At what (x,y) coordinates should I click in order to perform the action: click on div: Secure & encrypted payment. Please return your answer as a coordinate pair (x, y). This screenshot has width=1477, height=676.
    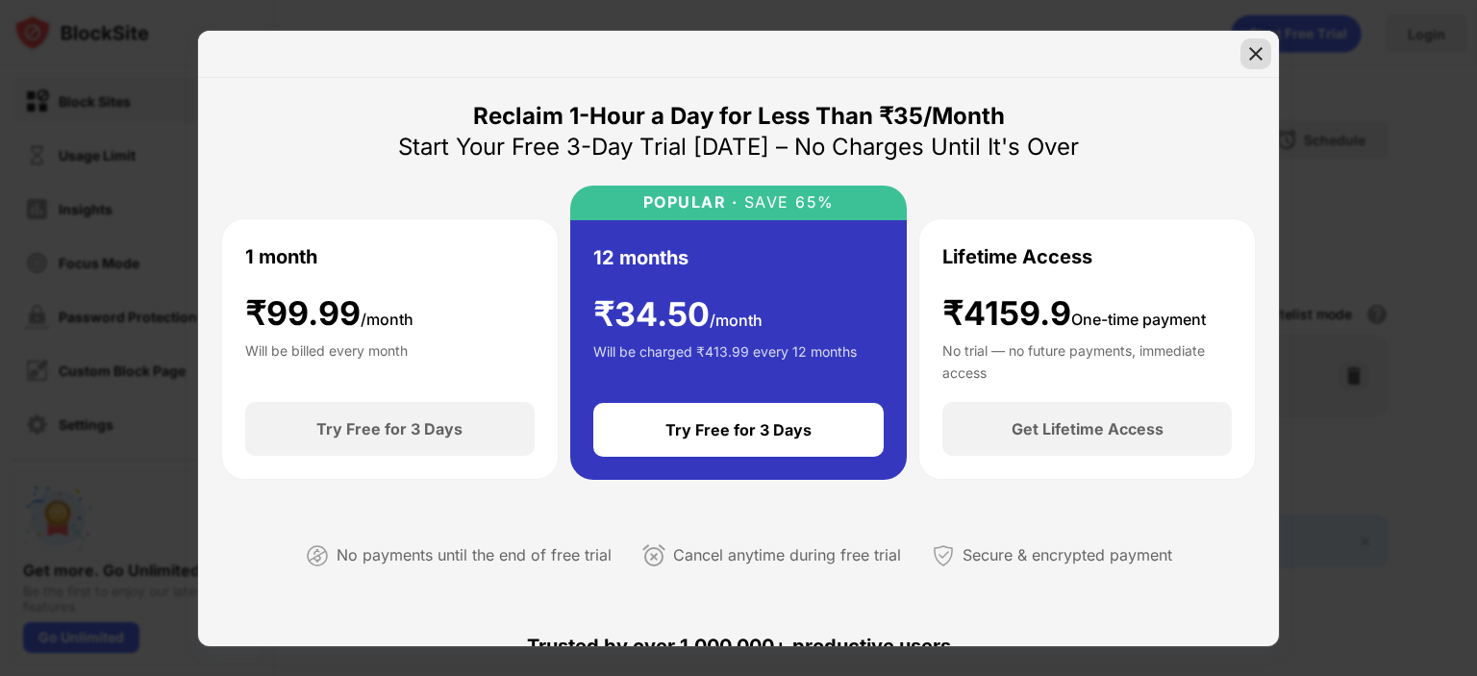
    Looking at the image, I should click on (1067, 555).